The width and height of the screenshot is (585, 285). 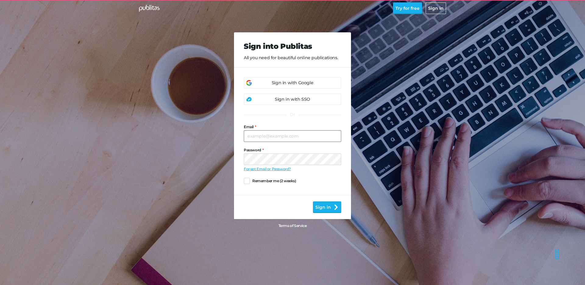 I want to click on div: Chat Widget, so click(x=570, y=253).